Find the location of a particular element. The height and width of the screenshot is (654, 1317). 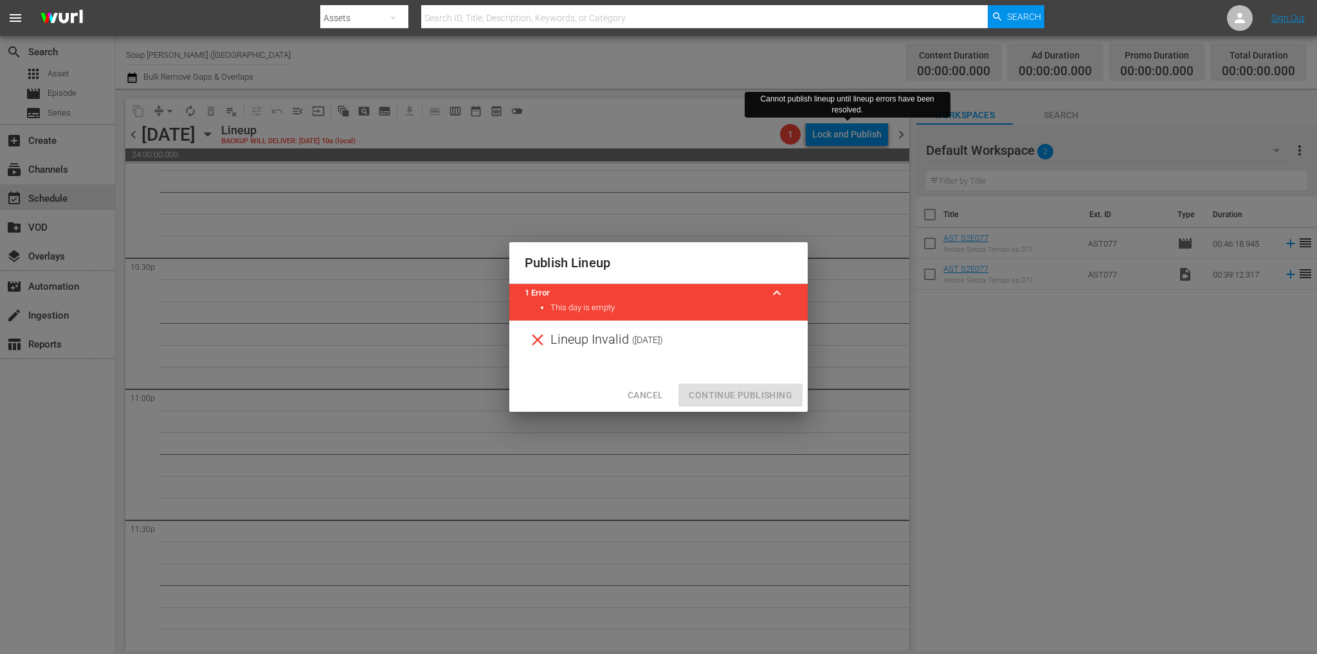

title: 1 Error is located at coordinates (643, 293).